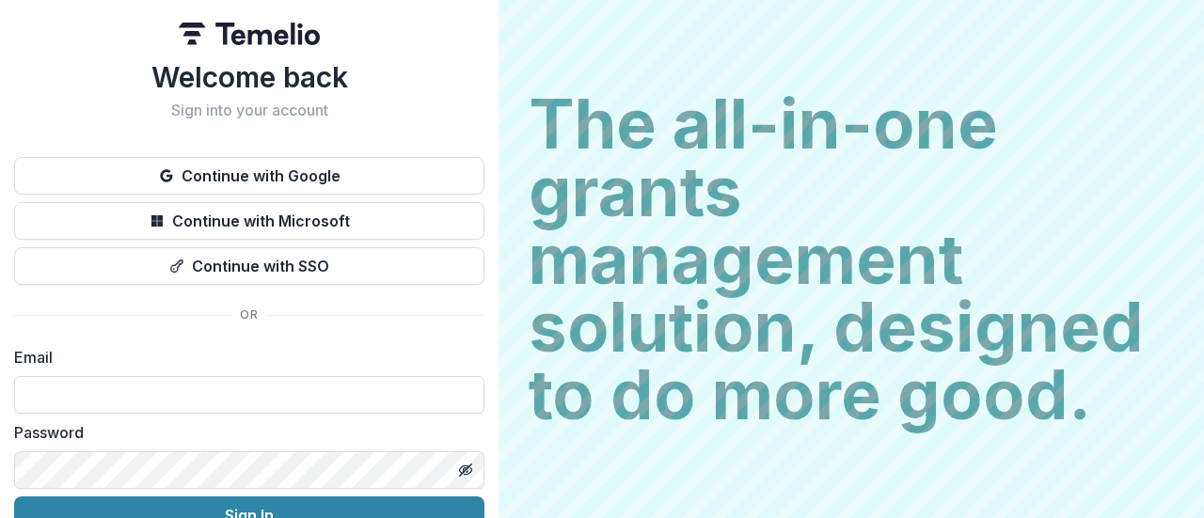 The height and width of the screenshot is (518, 1204). What do you see at coordinates (249, 110) in the screenshot?
I see `h2: Sign into your account` at bounding box center [249, 110].